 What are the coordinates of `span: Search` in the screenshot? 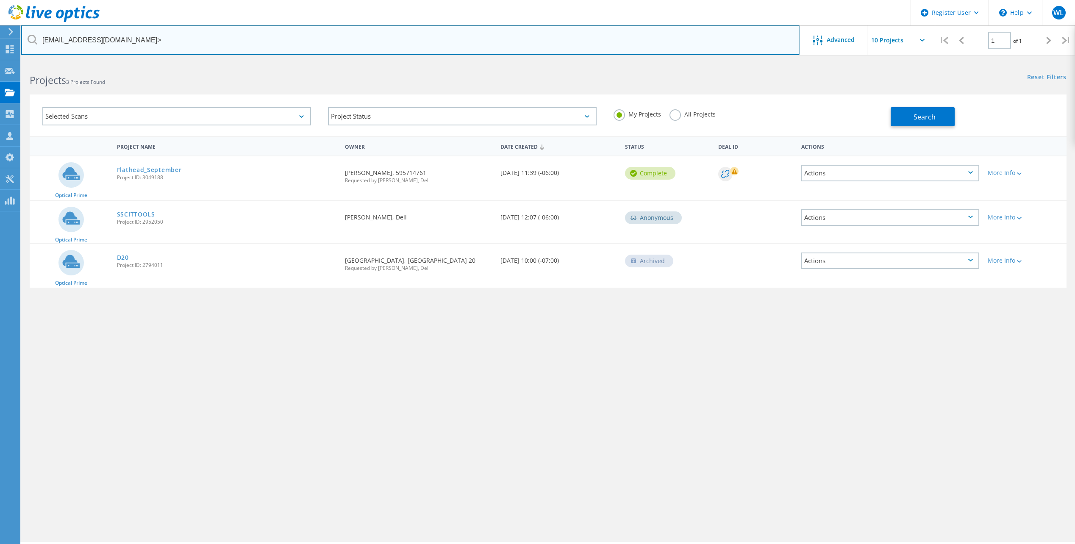 It's located at (925, 117).